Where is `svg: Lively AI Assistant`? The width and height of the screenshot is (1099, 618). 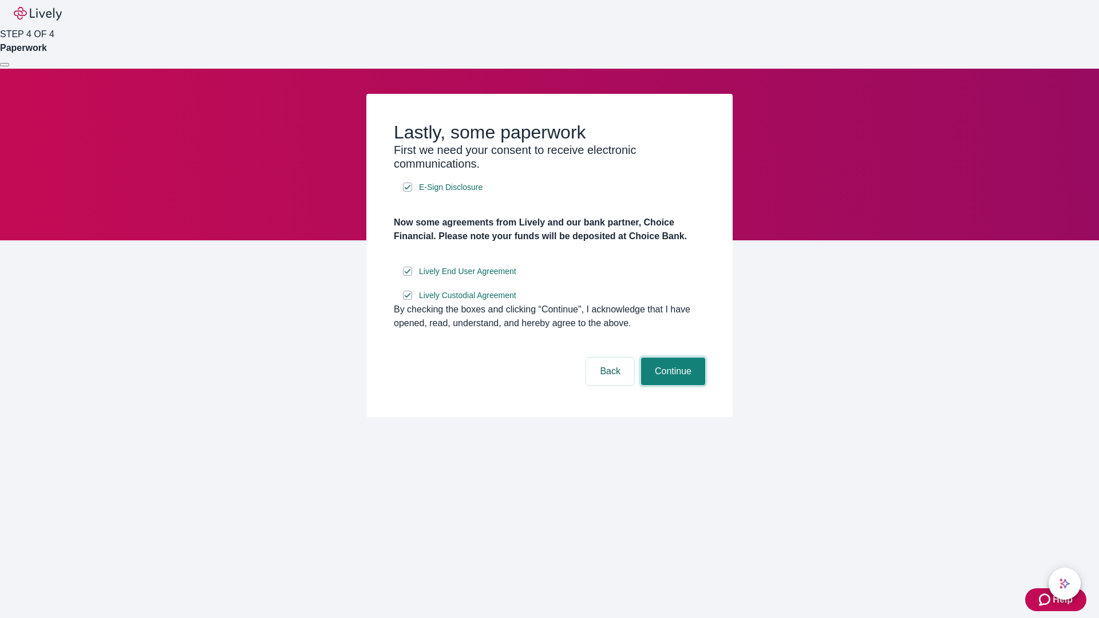 svg: Lively AI Assistant is located at coordinates (1065, 584).